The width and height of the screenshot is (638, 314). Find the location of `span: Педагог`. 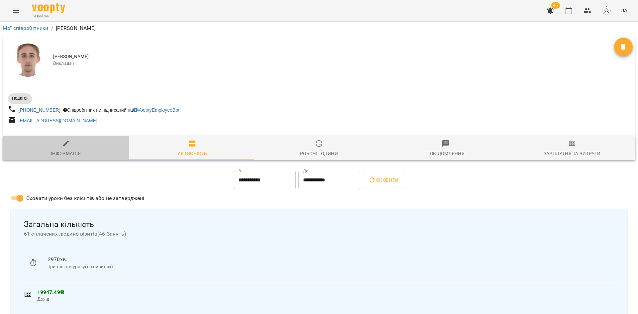

span: Педагог is located at coordinates (20, 98).